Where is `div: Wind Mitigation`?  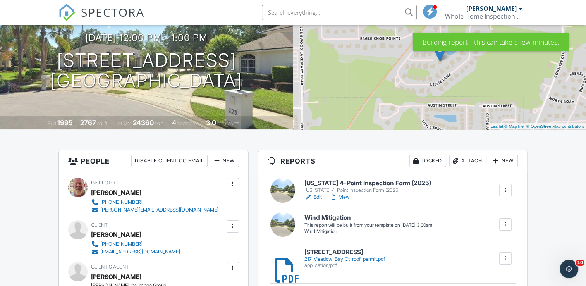 div: Wind Mitigation is located at coordinates (368, 231).